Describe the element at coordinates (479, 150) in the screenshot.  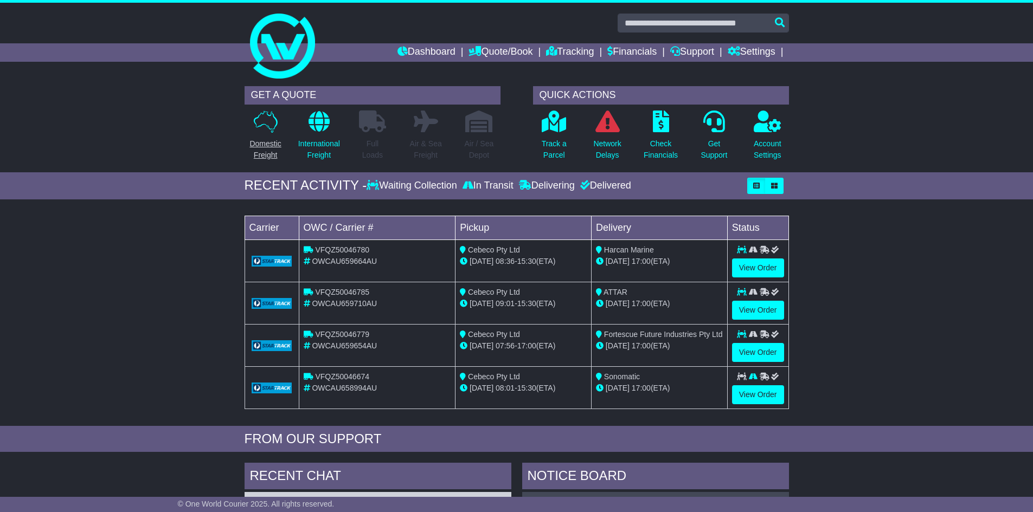
I see `p: Air / Sea Depot` at that location.